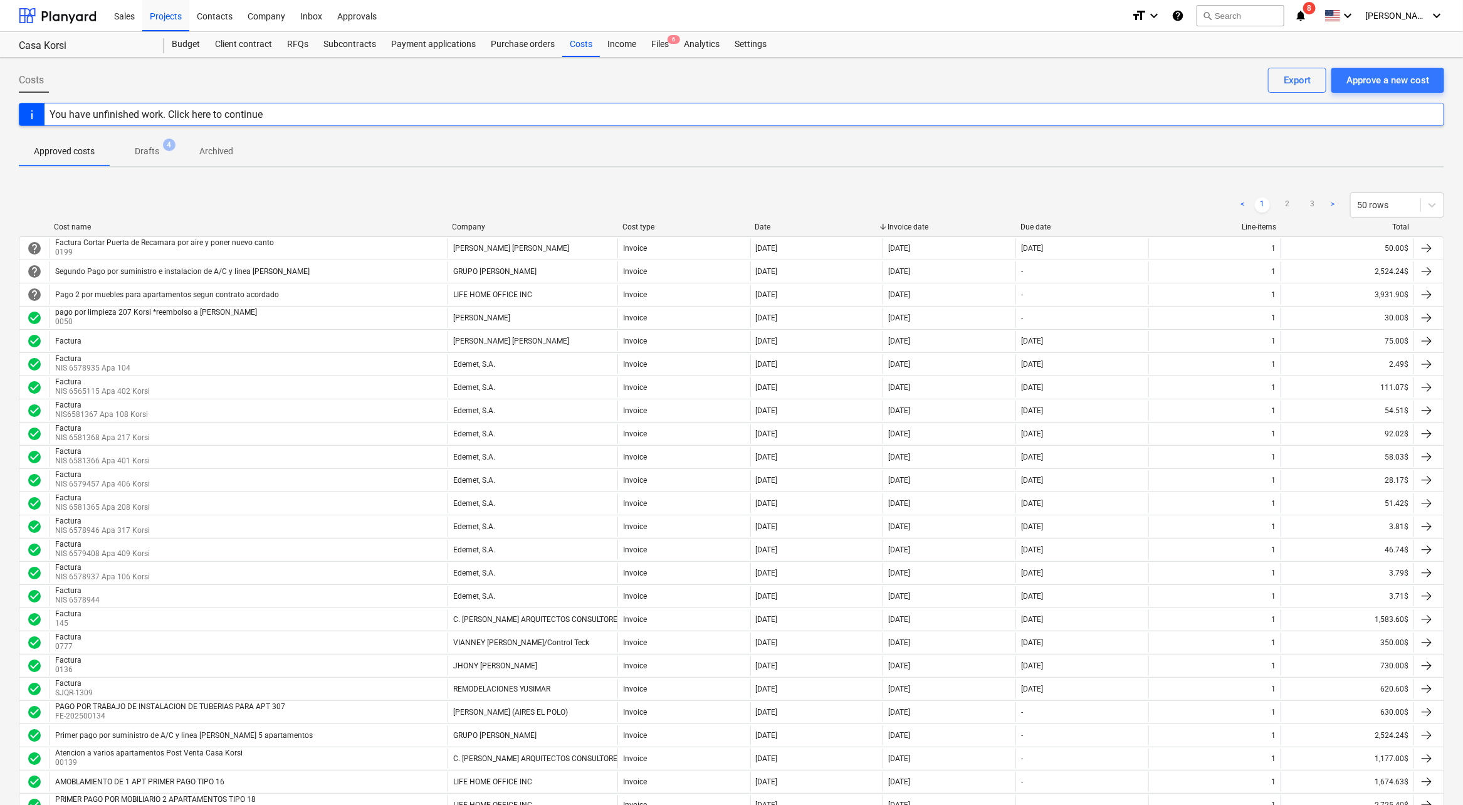 The width and height of the screenshot is (1463, 805). What do you see at coordinates (1347, 689) in the screenshot?
I see `div: 620.60$` at bounding box center [1347, 689].